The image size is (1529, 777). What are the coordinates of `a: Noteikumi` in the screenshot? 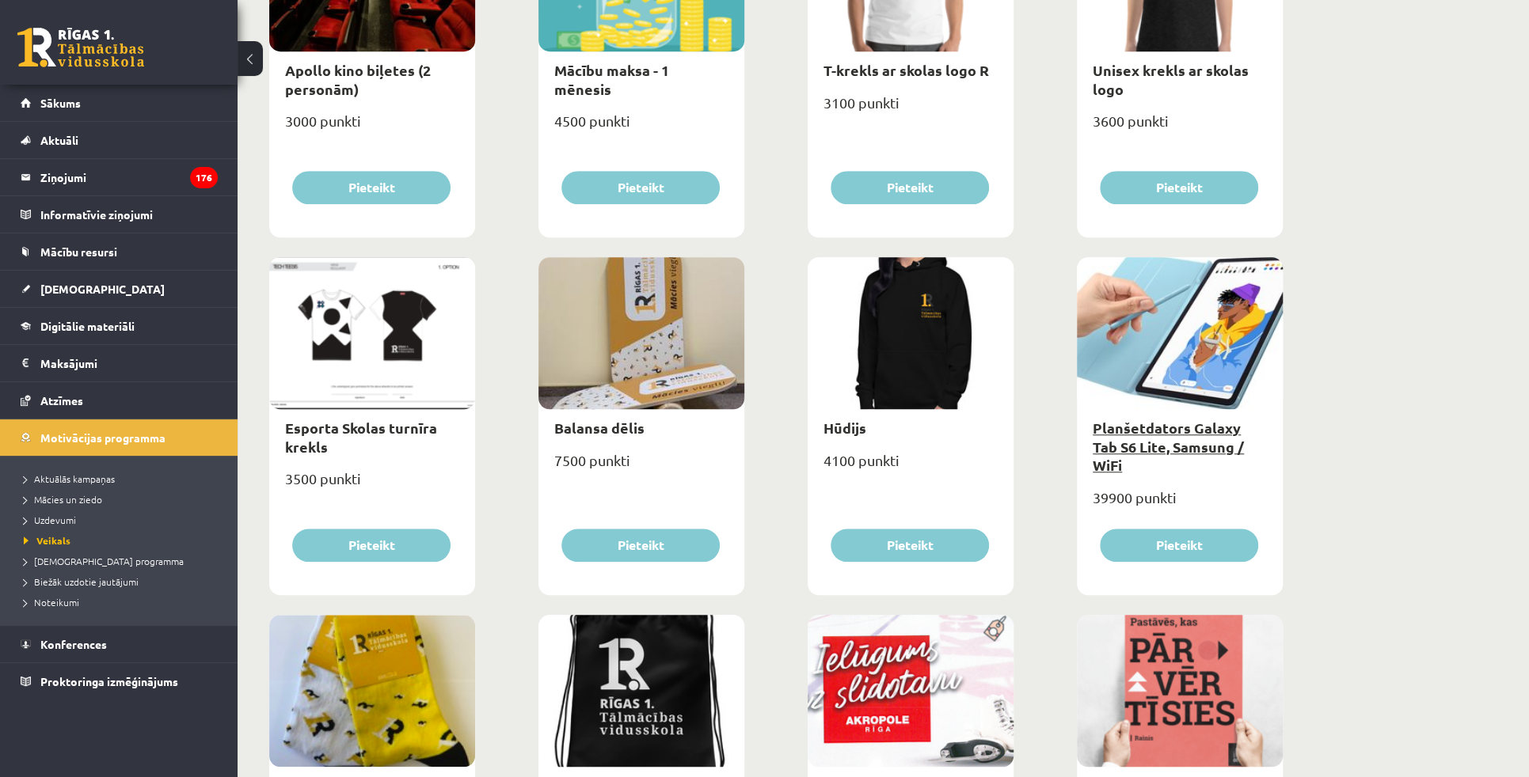 It's located at (123, 602).